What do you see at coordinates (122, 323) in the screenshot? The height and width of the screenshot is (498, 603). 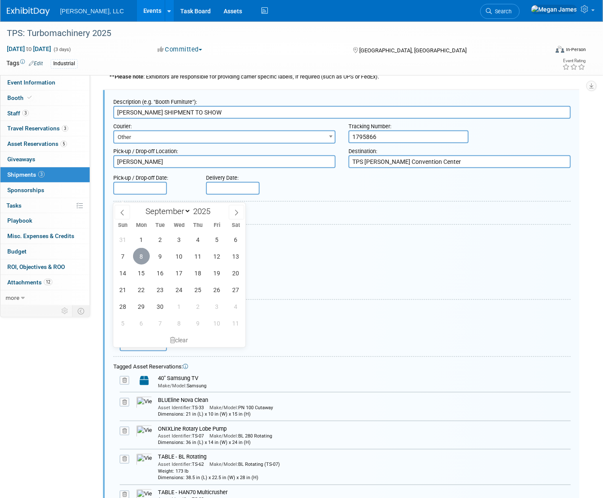 I see `span: October 5, 2025` at bounding box center [122, 323].